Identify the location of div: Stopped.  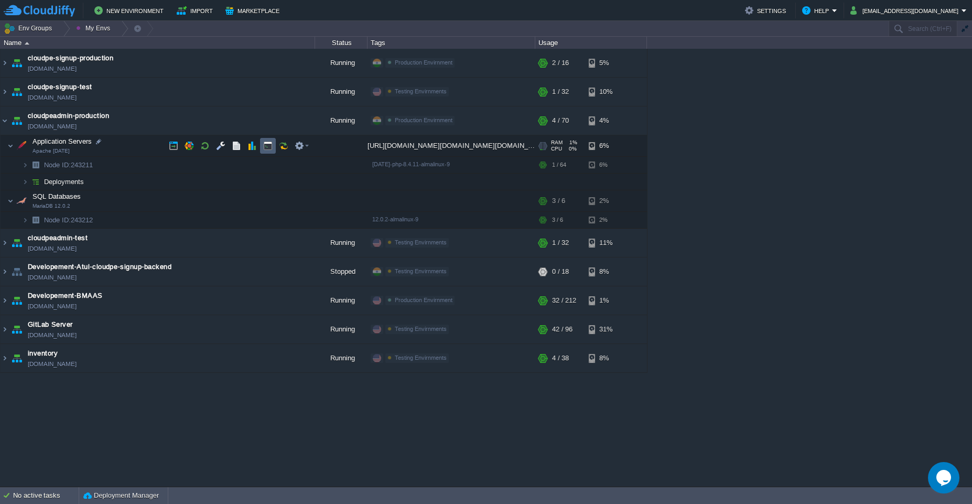
(341, 272).